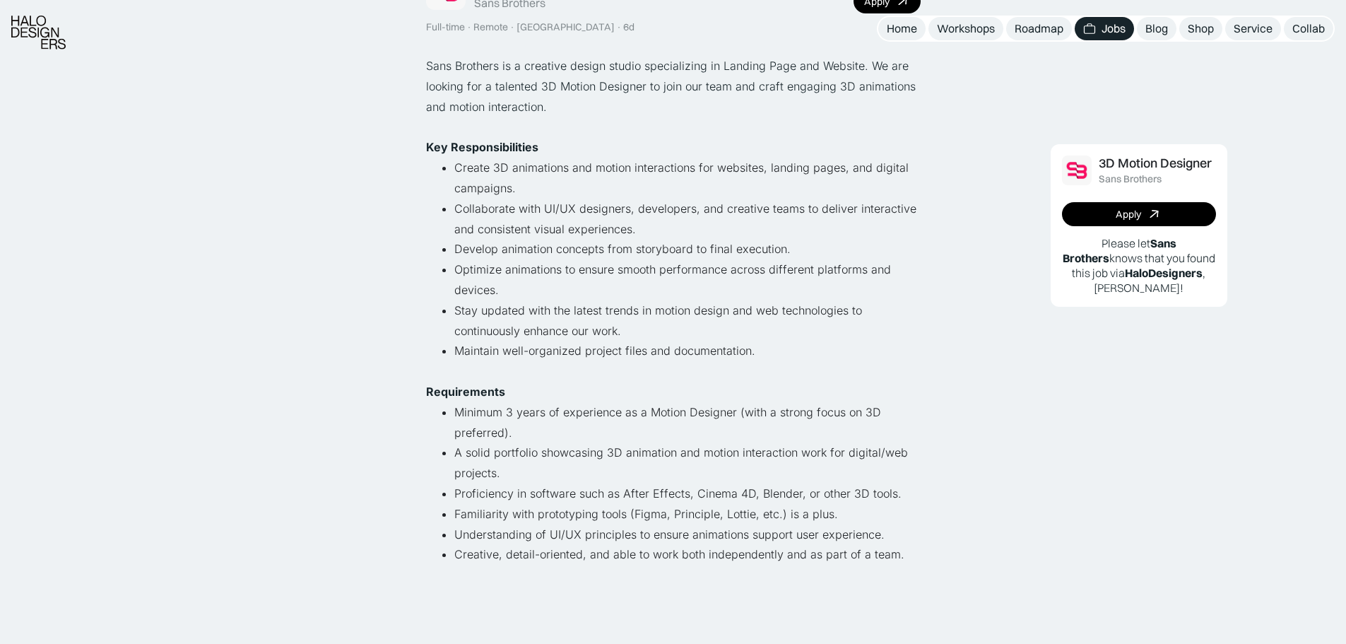 This screenshot has height=644, width=1346. Describe the element at coordinates (1252, 28) in the screenshot. I see `div: Service` at that location.